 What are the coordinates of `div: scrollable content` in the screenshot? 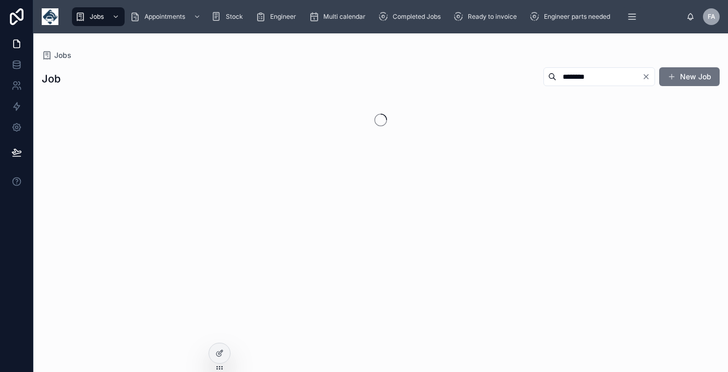 It's located at (376, 17).